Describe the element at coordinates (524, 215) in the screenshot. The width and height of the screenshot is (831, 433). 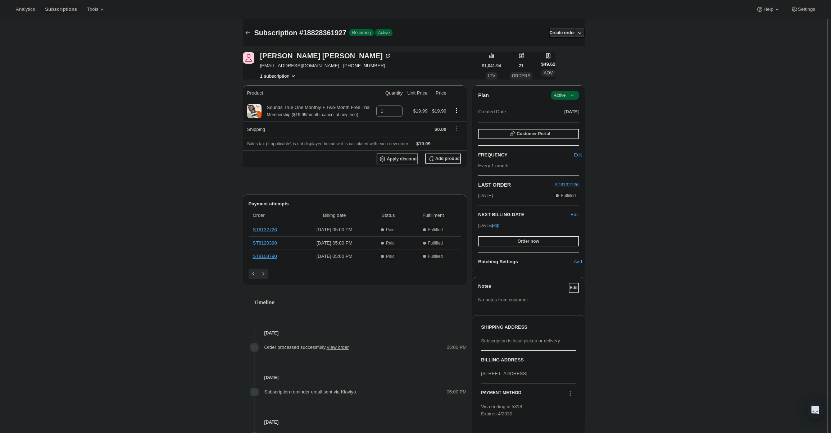
I see `h2: NEXT BILLING DATE` at that location.